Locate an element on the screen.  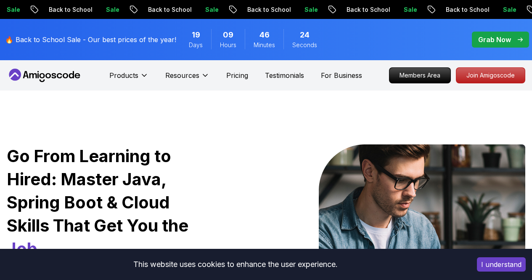
a: Members Area is located at coordinates (419, 75).